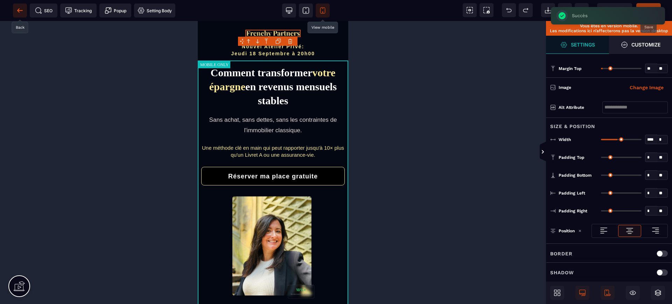 The image size is (672, 304). What do you see at coordinates (562, 254) in the screenshot?
I see `p: Border` at bounding box center [562, 254].